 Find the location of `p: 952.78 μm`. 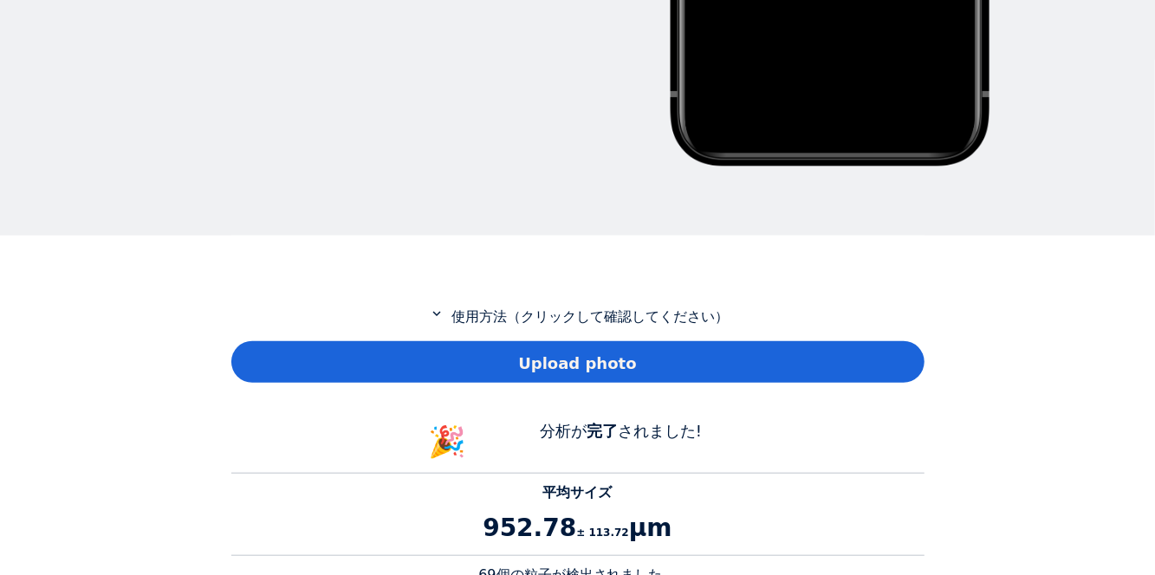

p: 952.78 μm is located at coordinates (578, 528).